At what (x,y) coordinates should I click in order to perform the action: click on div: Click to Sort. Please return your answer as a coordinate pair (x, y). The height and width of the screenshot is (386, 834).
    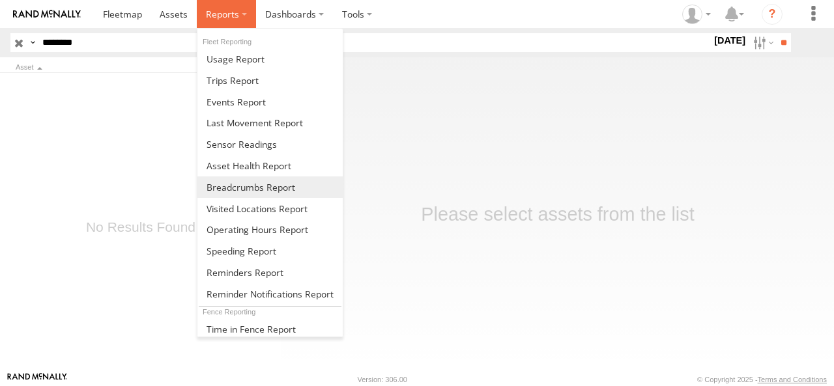
    Looking at the image, I should click on (138, 68).